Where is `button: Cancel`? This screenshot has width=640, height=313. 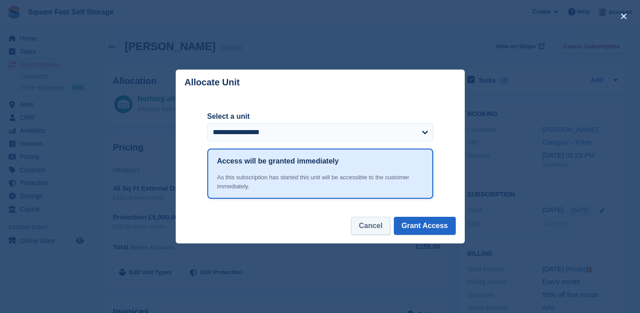
button: Cancel is located at coordinates (370, 226).